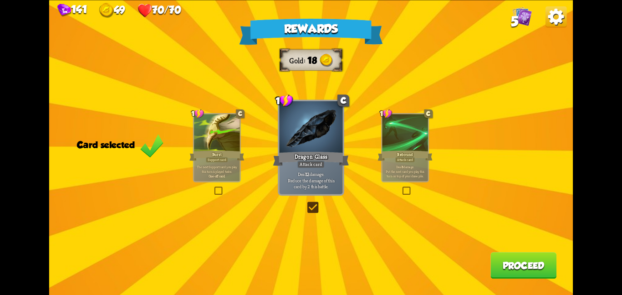 Image resolution: width=622 pixels, height=295 pixels. What do you see at coordinates (217, 159) in the screenshot?
I see `div: Support card` at bounding box center [217, 159].